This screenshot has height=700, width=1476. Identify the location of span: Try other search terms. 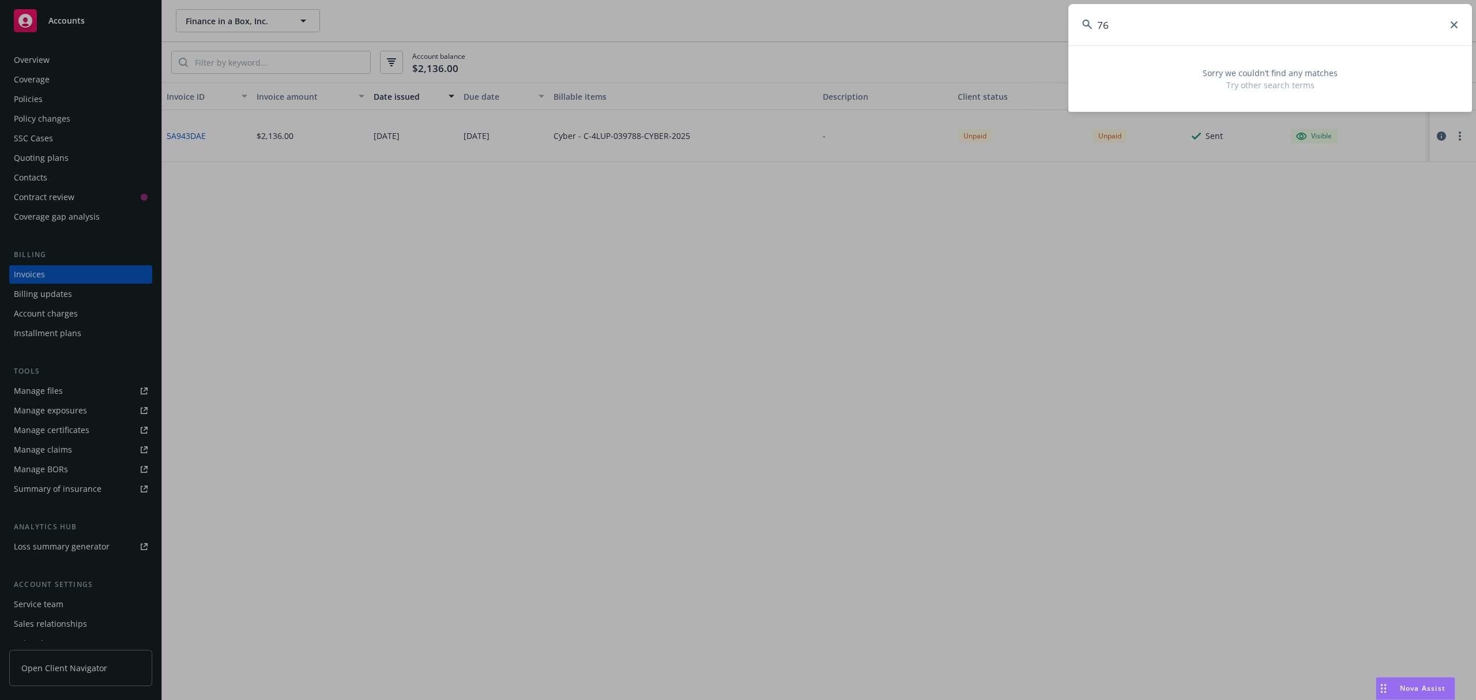
(1270, 85).